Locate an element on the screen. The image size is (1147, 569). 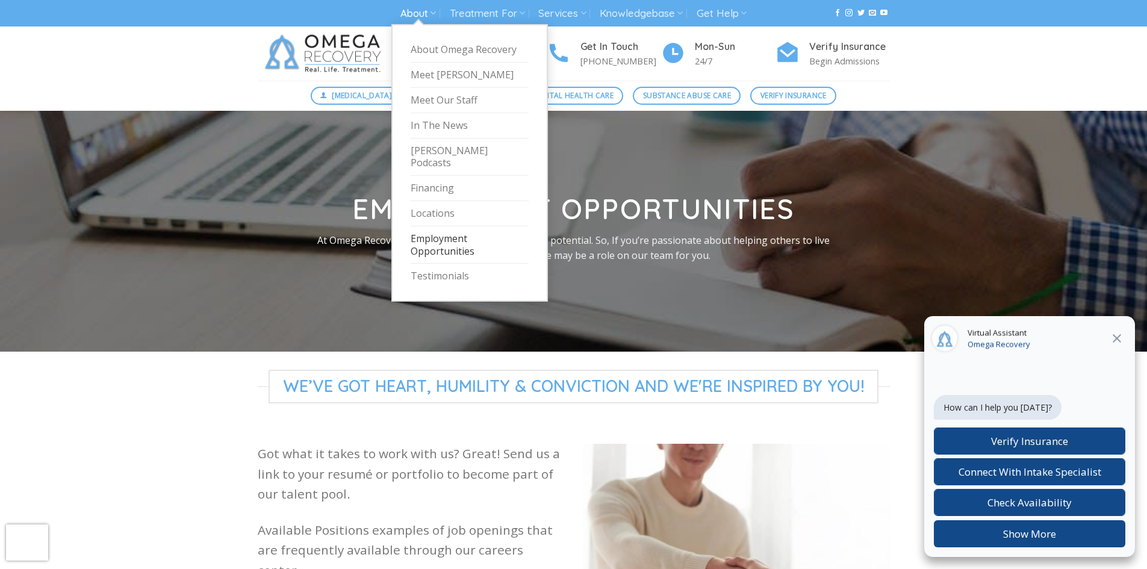
span: We’ve Got Heart, Humility & Conviction and We're Inspired by You! is located at coordinates (574, 387).